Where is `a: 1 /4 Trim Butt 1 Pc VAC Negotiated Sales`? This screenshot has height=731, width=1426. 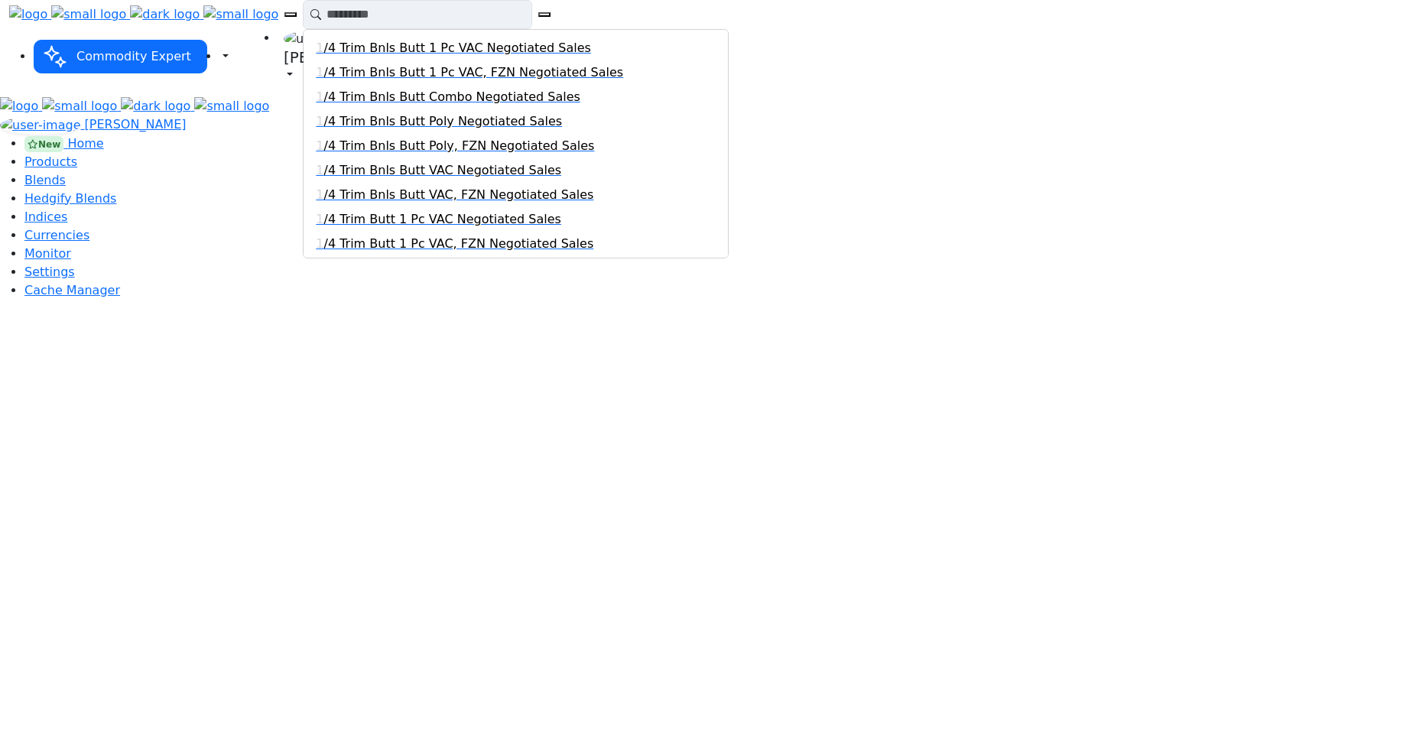 a: 1 /4 Trim Butt 1 Pc VAC Negotiated Sales is located at coordinates (515, 219).